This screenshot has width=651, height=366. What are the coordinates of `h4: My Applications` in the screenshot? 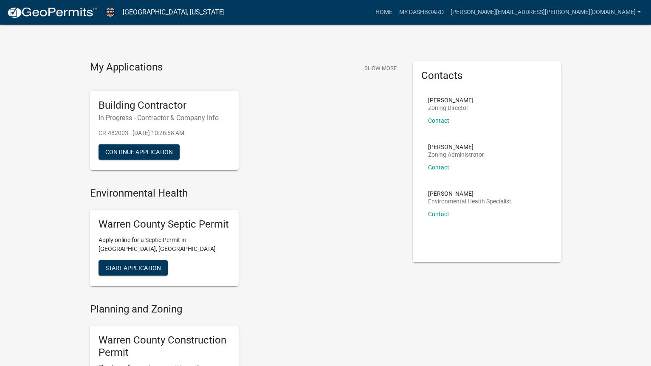 It's located at (126, 67).